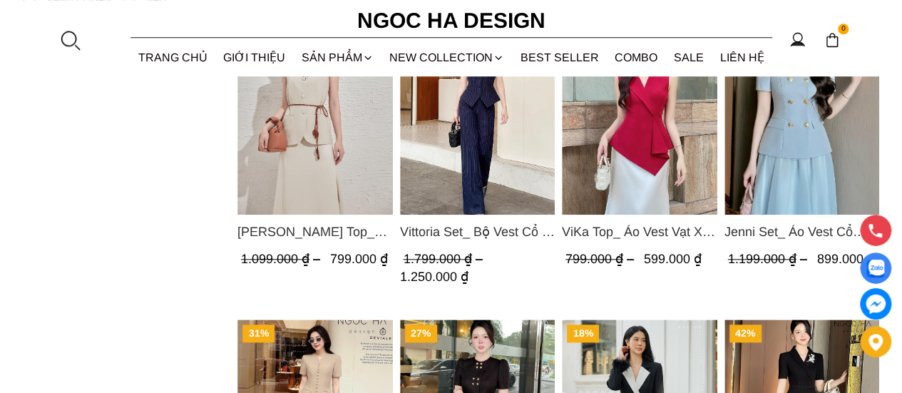 This screenshot has width=902, height=393. What do you see at coordinates (876, 304) in the screenshot?
I see `a: messenger` at bounding box center [876, 304].